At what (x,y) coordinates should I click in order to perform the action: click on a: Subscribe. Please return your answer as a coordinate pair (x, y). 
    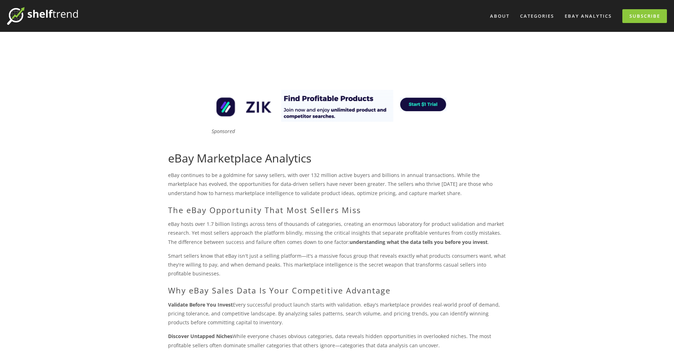
    Looking at the image, I should click on (644, 16).